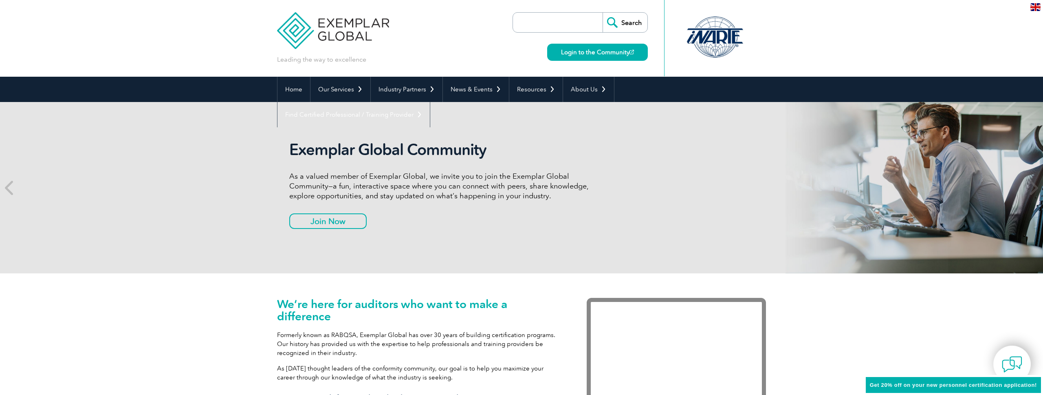 The height and width of the screenshot is (395, 1043). What do you see at coordinates (954, 384) in the screenshot?
I see `span: Get 20% off on your new personnel certification application!` at bounding box center [954, 384].